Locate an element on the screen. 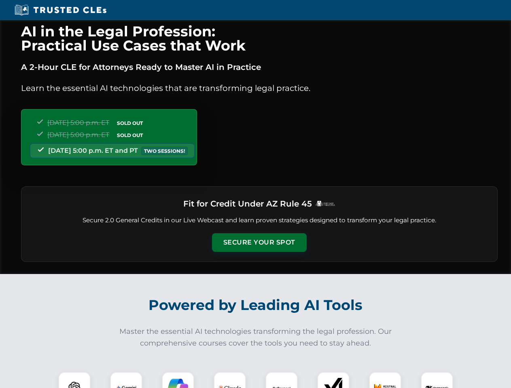 The width and height of the screenshot is (511, 388). h3: Fit for Credit Under AZ Rule 45 is located at coordinates (248, 204).